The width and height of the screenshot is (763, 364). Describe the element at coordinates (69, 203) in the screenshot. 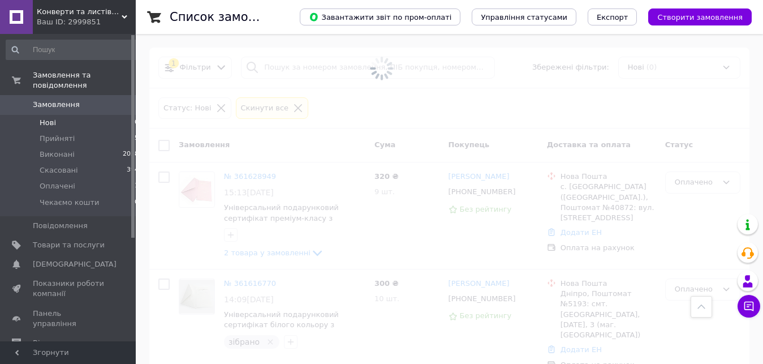

I see `span: Чекаємо кошти` at that location.